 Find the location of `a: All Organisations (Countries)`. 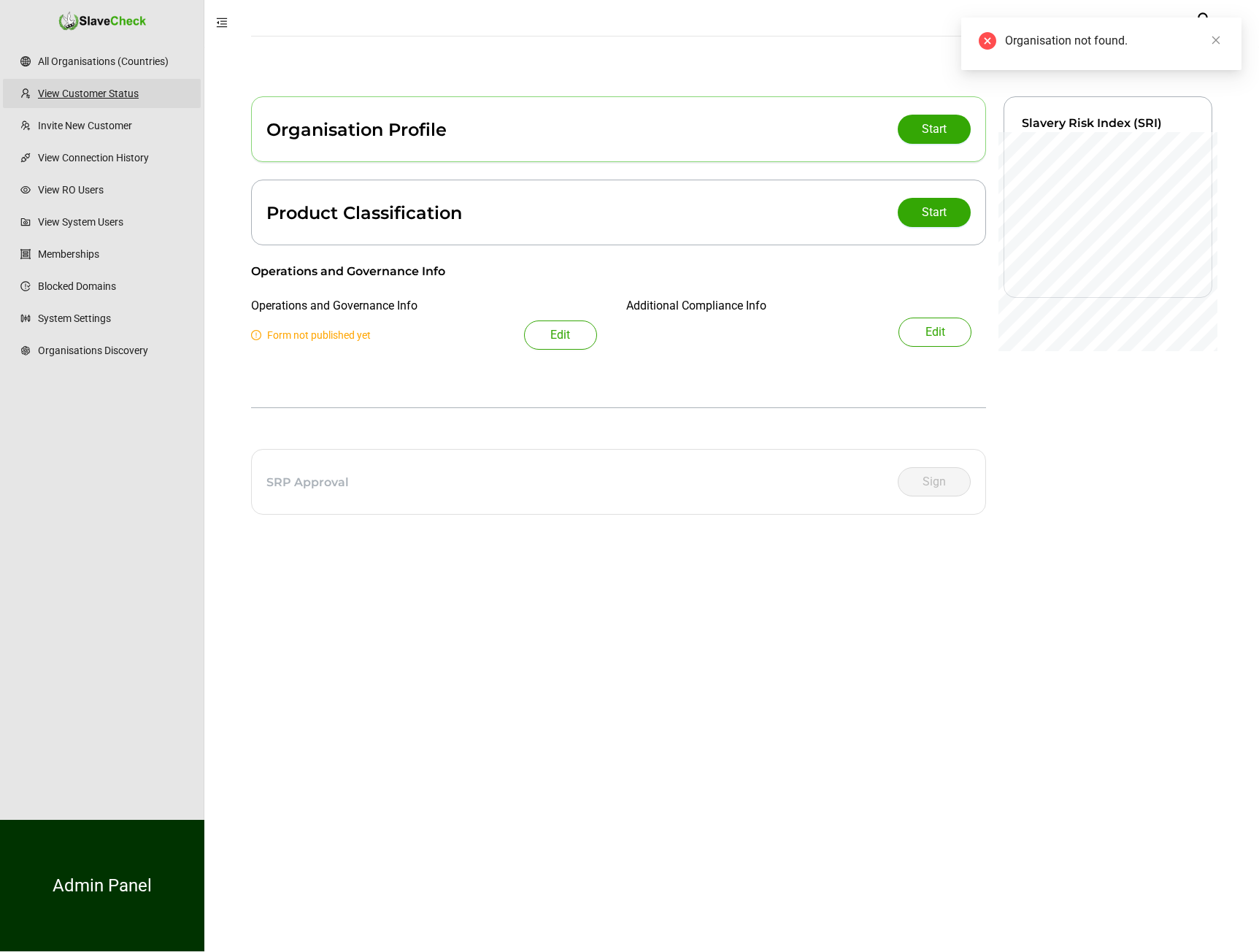

a: All Organisations (Countries) is located at coordinates (113, 61).